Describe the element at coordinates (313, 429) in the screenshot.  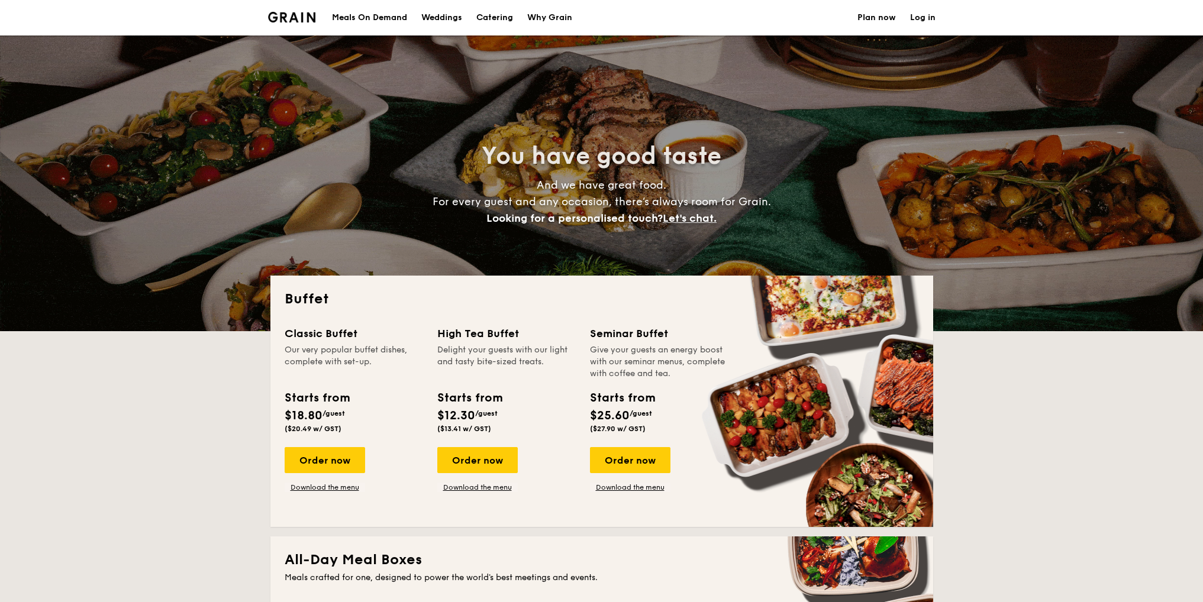
I see `span: ($20.49 w/ GST)` at that location.